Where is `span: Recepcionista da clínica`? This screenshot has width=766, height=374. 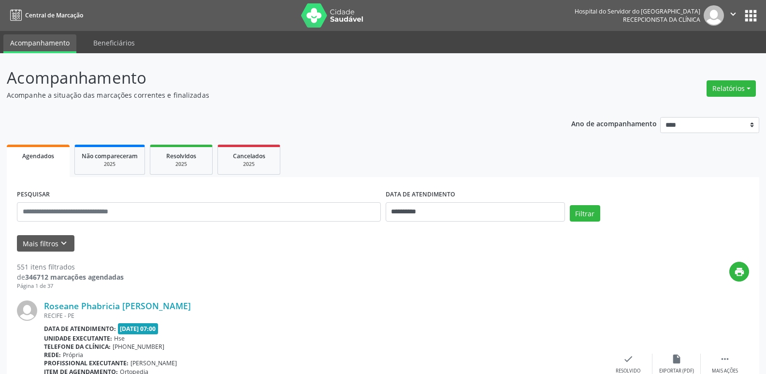 span: Recepcionista da clínica is located at coordinates (662, 19).